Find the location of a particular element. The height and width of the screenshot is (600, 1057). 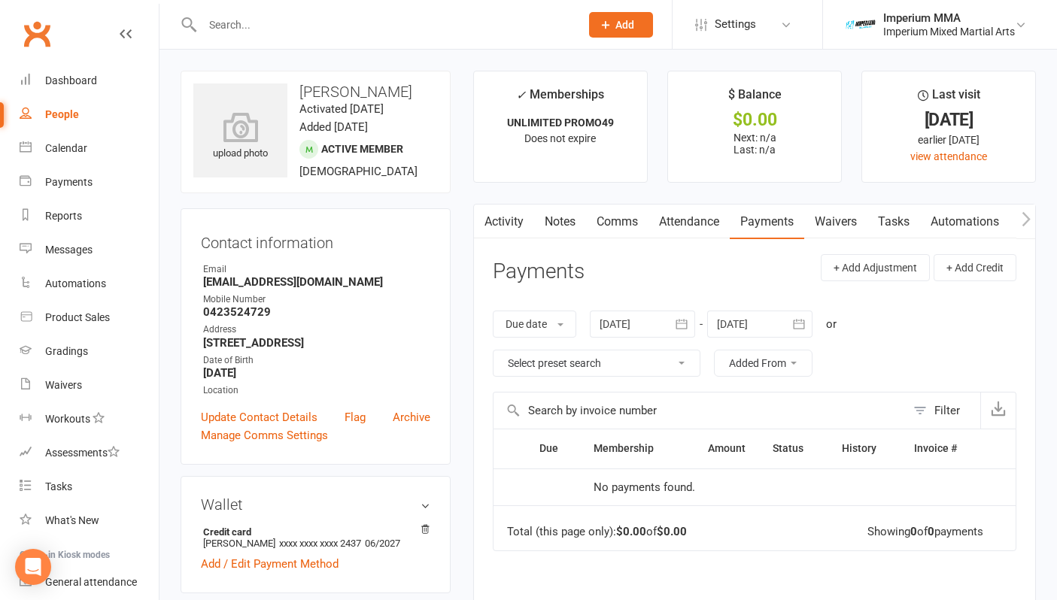

div: Memberships is located at coordinates (560, 99).